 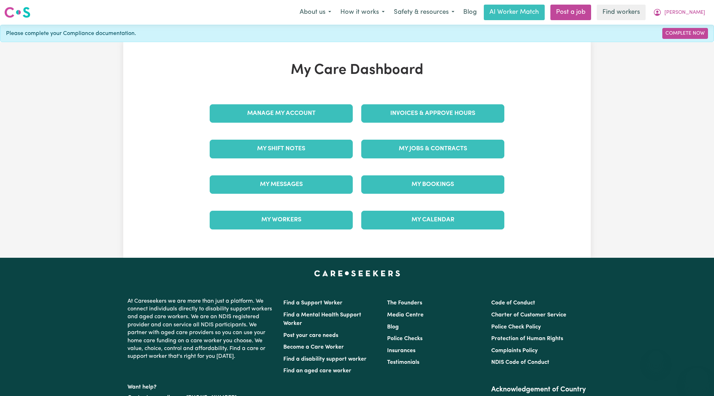 What do you see at coordinates (433, 149) in the screenshot?
I see `a: My Jobs & Contracts` at bounding box center [433, 149].